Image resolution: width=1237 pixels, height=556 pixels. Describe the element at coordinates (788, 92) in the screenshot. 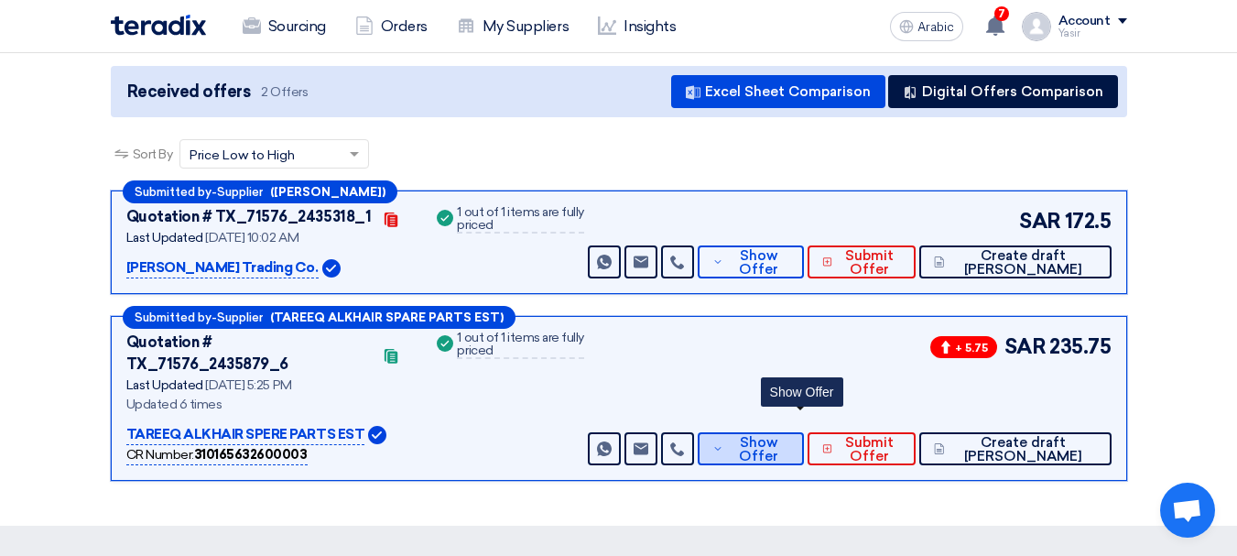

I see `font: Excel Sheet Comparison` at that location.